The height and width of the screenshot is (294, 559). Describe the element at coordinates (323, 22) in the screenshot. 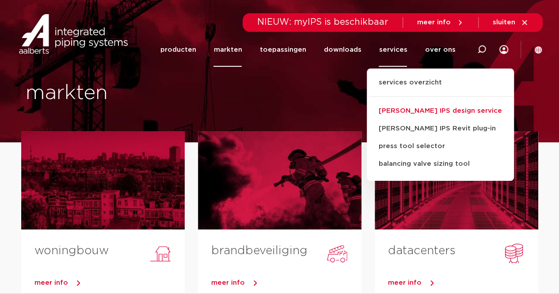

I see `span: NIEUW: myIPS is beschikbaar` at that location.